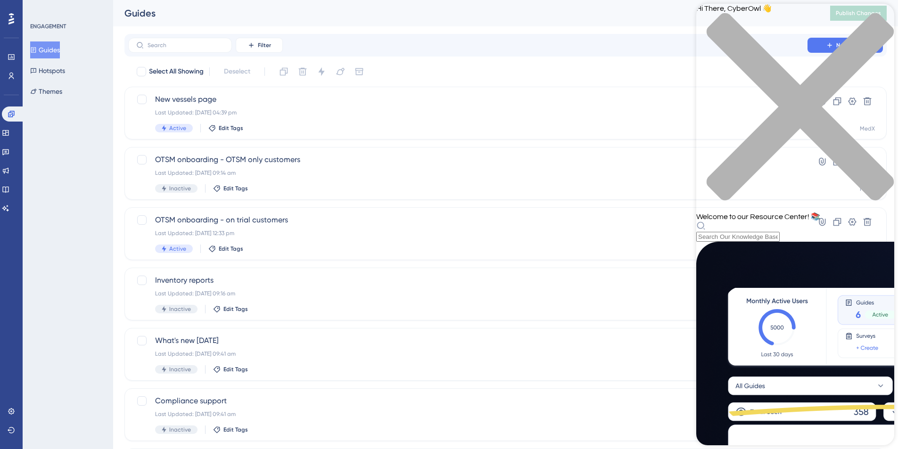 Image resolution: width=898 pixels, height=449 pixels. What do you see at coordinates (45, 50) in the screenshot?
I see `button: Guides` at bounding box center [45, 50].